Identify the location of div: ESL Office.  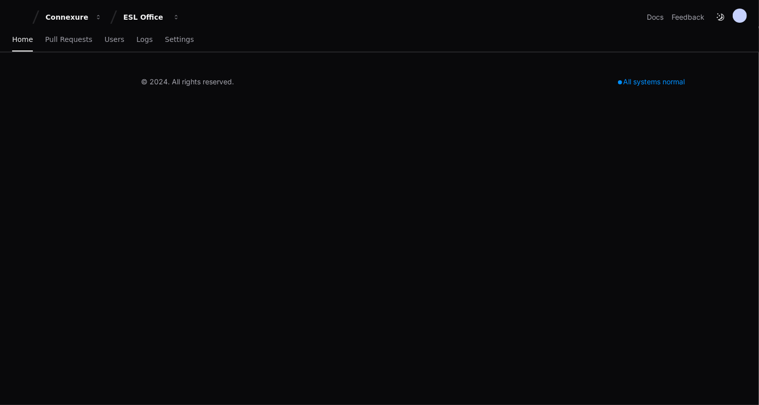
(145, 17).